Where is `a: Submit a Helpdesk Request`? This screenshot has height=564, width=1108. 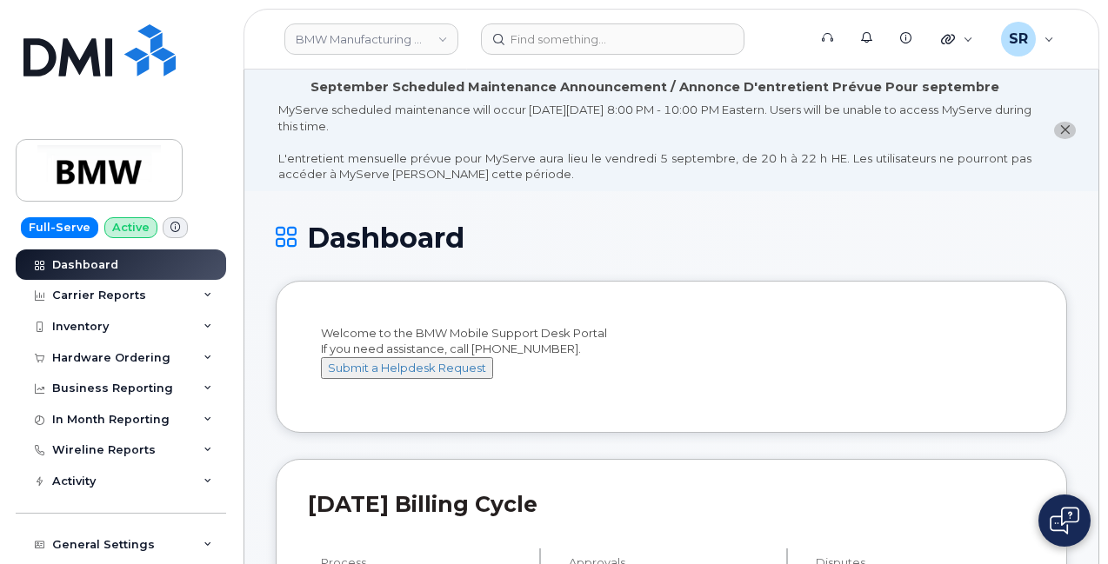 a: Submit a Helpdesk Request is located at coordinates (407, 368).